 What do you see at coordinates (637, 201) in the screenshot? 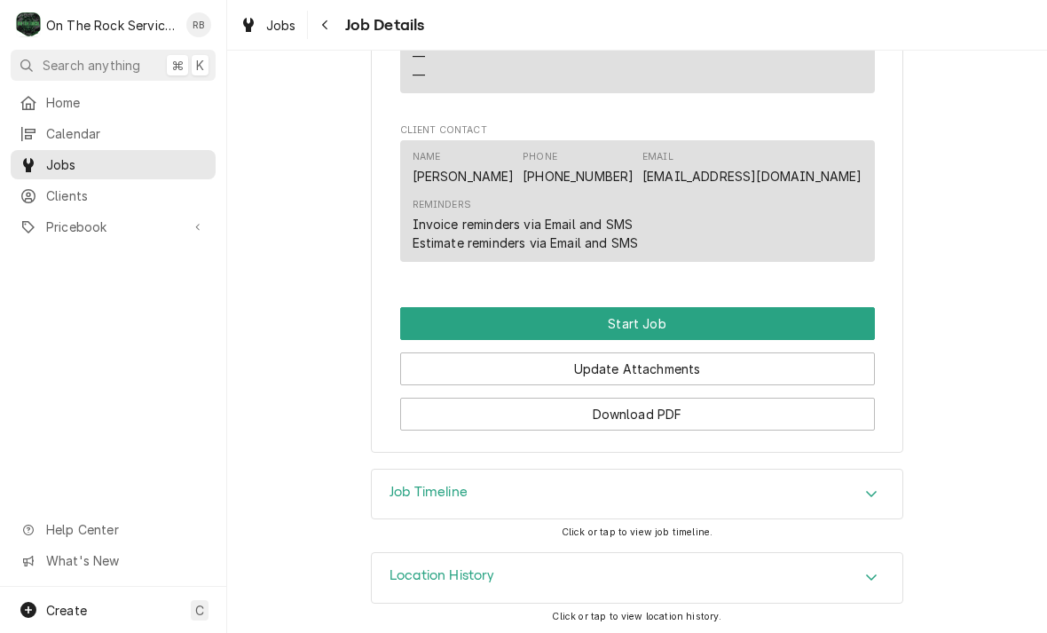
I see `div: Contact` at bounding box center [637, 201].